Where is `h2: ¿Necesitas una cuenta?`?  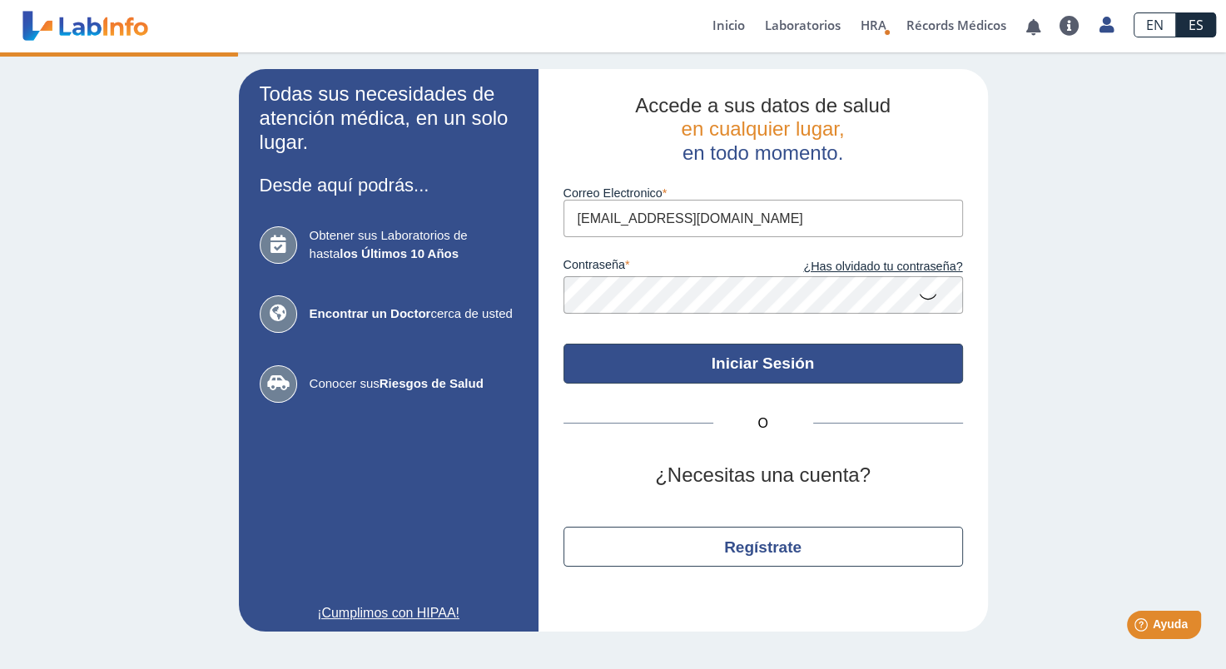
h2: ¿Necesitas una cuenta? is located at coordinates (763, 475).